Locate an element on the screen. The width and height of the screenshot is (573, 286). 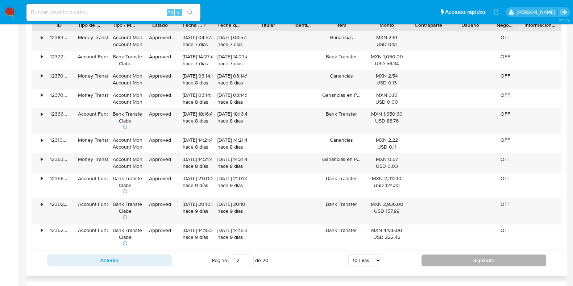
span: 3.157.2 is located at coordinates (564, 20).